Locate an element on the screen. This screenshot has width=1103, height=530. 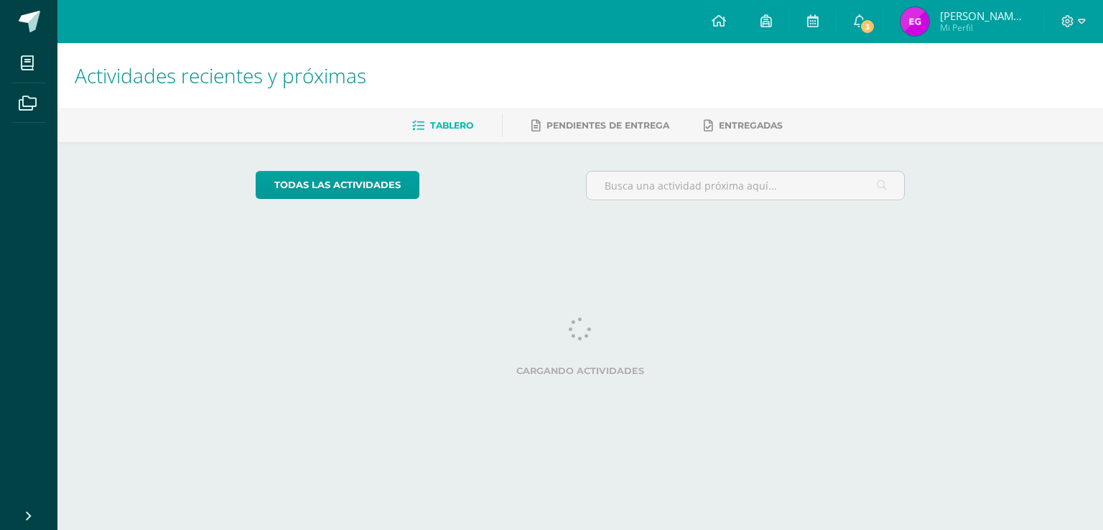
a: todas las Actividades is located at coordinates (338, 185).